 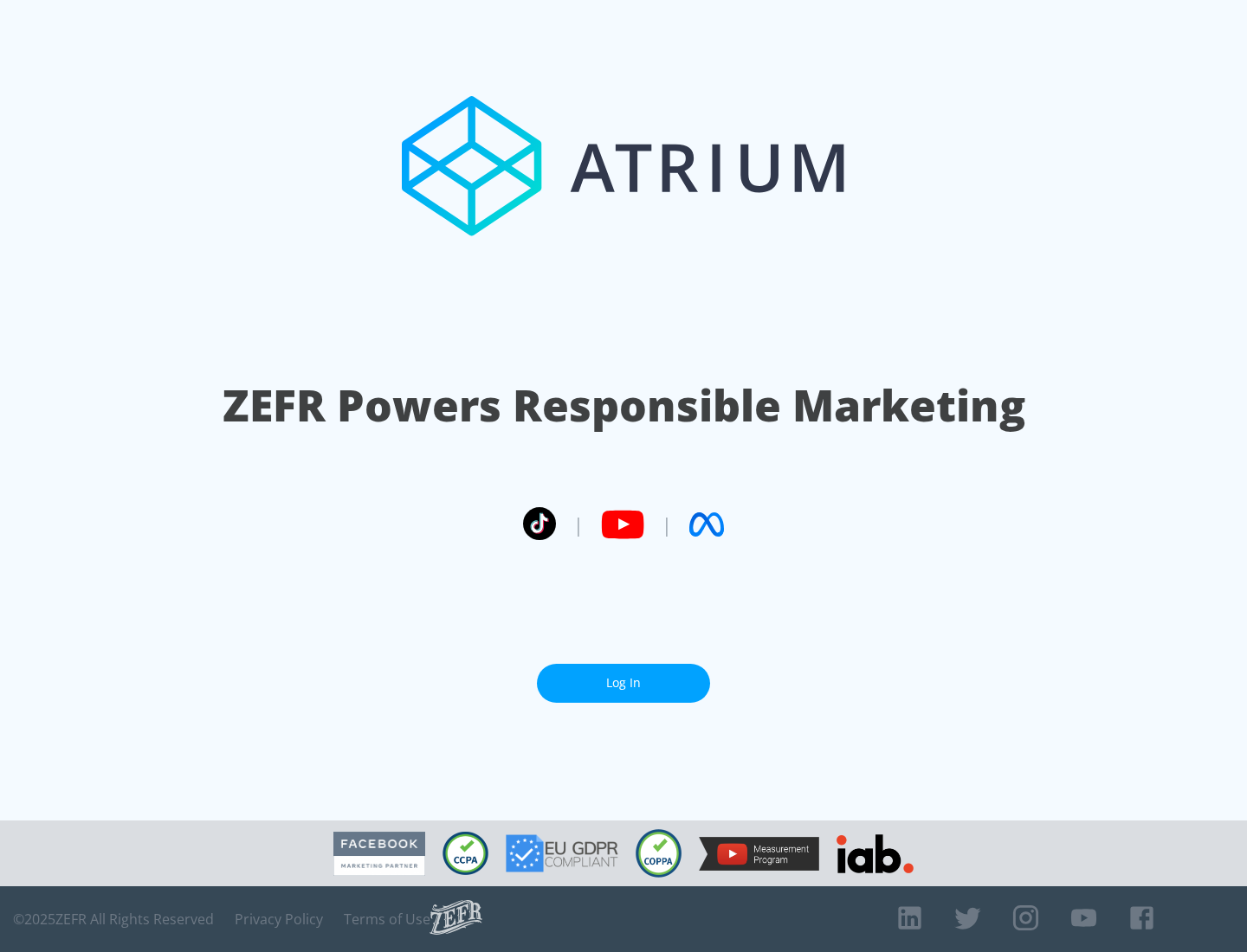 I want to click on img: CCPA Compliant, so click(x=465, y=854).